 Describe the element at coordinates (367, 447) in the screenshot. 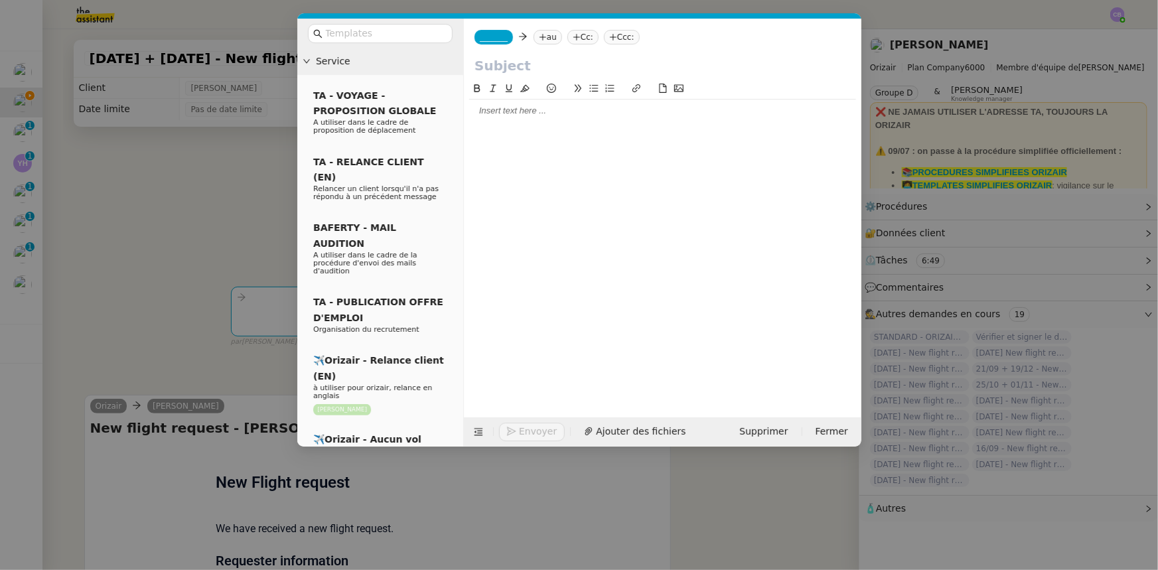

I see `span: ✈️Orizair - Aucun vol disponible (FR)` at that location.